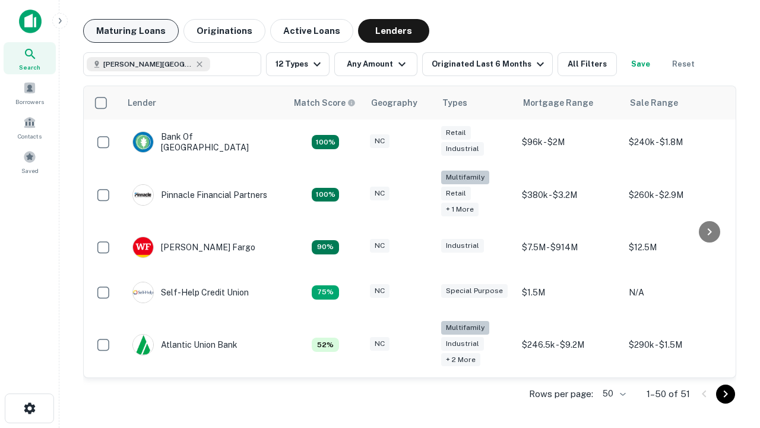  I want to click on th: Lender, so click(204, 103).